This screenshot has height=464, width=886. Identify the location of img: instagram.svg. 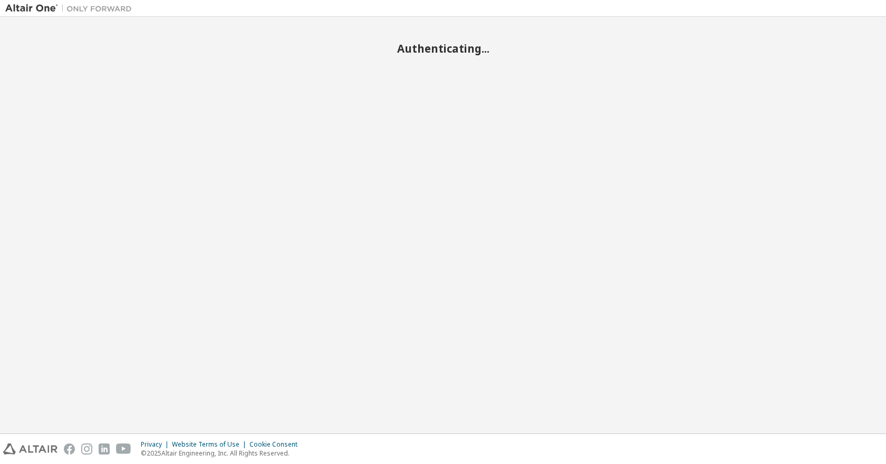
(86, 449).